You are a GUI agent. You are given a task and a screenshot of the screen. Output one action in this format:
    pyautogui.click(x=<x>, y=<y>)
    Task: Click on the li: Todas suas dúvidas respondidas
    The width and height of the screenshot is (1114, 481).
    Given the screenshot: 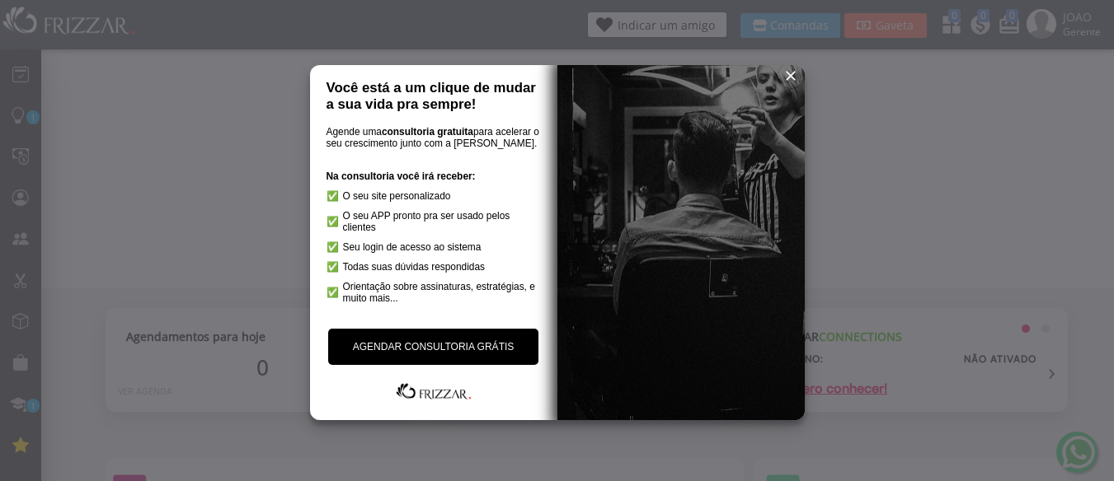 What is the action you would take?
    pyautogui.click(x=434, y=267)
    